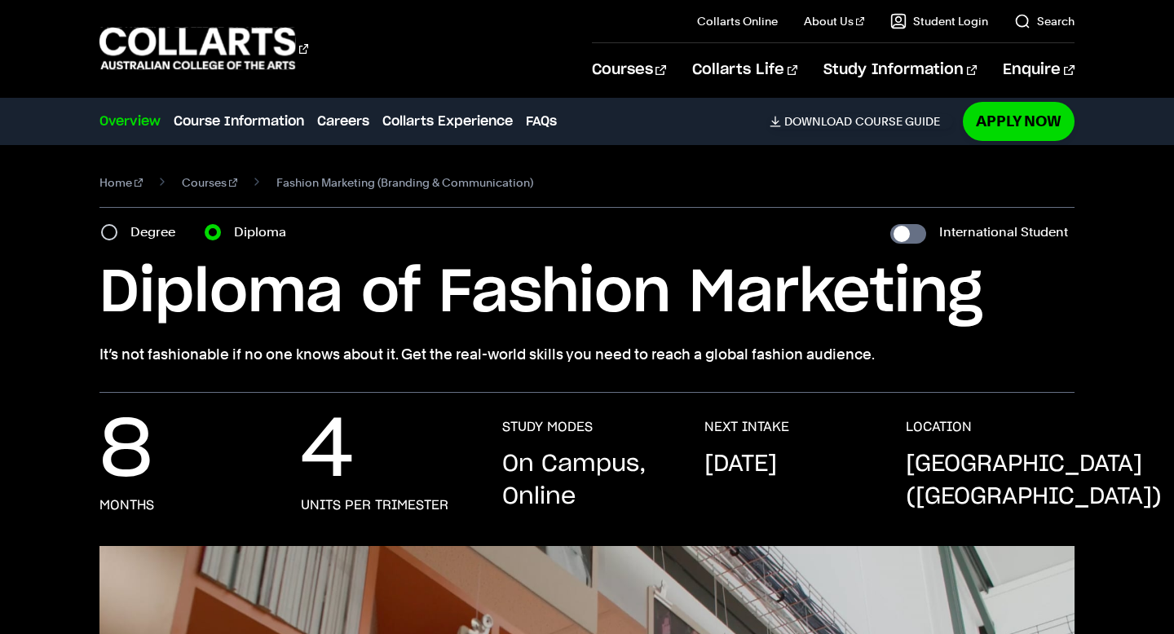  Describe the element at coordinates (1019, 121) in the screenshot. I see `a: Apply Now` at that location.